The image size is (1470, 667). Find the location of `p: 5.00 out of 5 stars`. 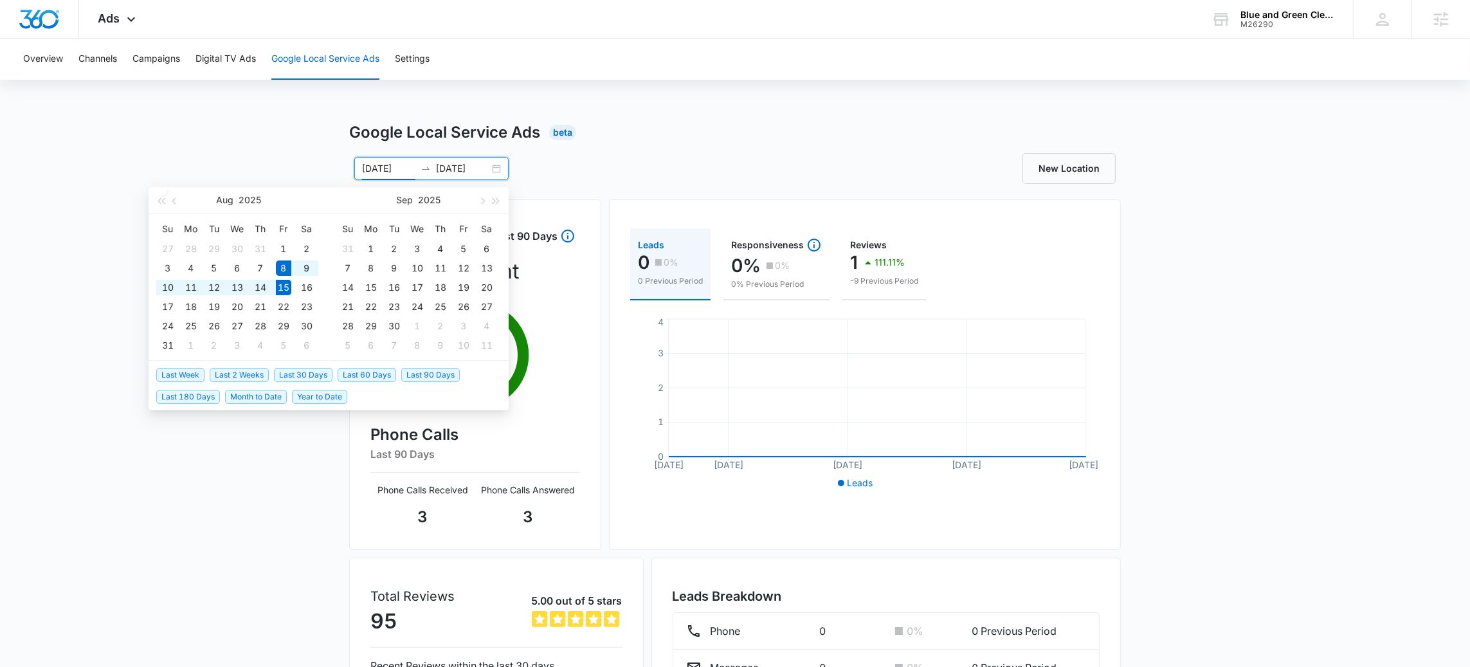

p: 5.00 out of 5 stars is located at coordinates (577, 601).